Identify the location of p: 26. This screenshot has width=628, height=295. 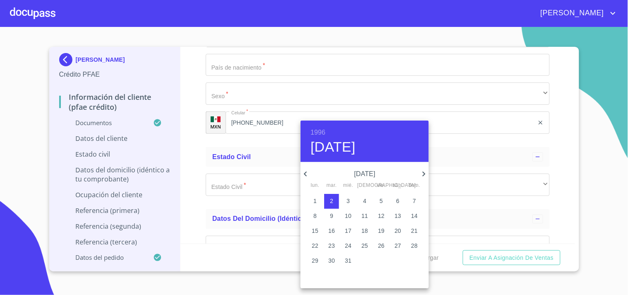
(381, 245).